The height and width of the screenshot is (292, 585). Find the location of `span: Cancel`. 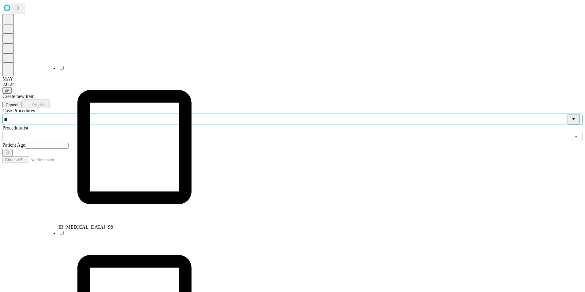

span: Cancel is located at coordinates (12, 105).